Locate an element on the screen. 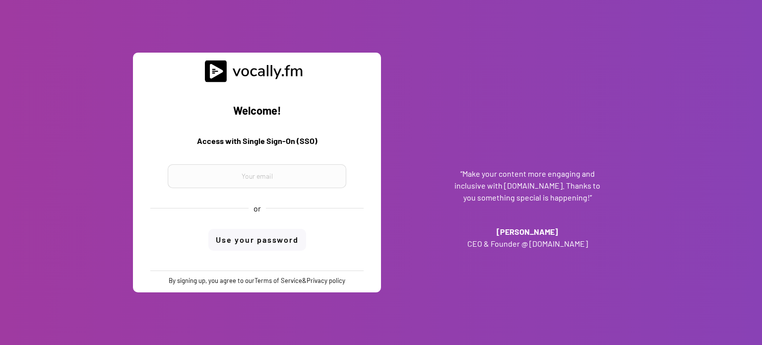 Image resolution: width=762 pixels, height=345 pixels. h3: Access with Single Sign-On (SSO) is located at coordinates (257, 144).